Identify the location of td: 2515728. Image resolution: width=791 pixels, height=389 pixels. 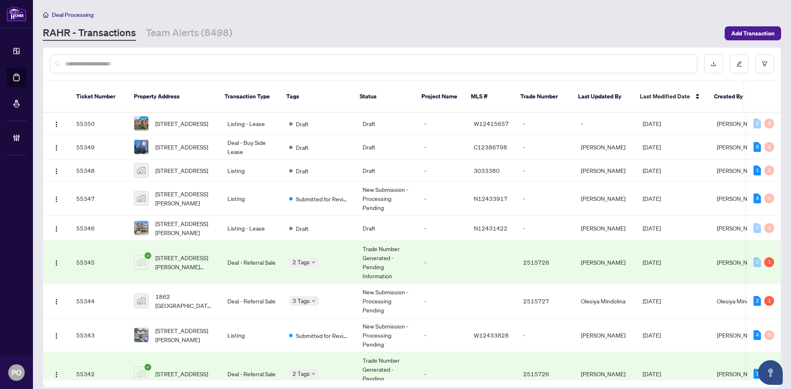
(546, 262).